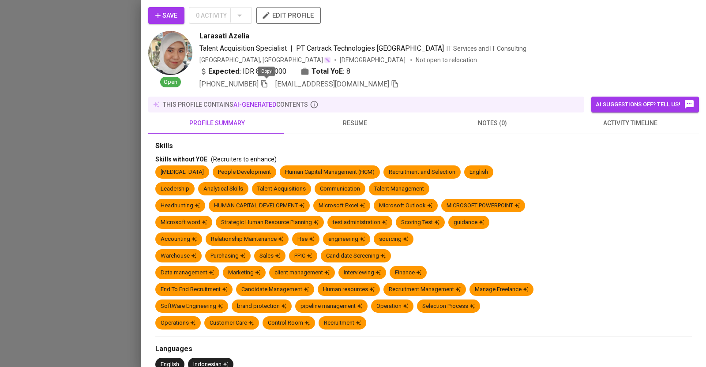 This screenshot has height=367, width=706. What do you see at coordinates (303, 256) in the screenshot?
I see `div: PPIC` at bounding box center [303, 256].